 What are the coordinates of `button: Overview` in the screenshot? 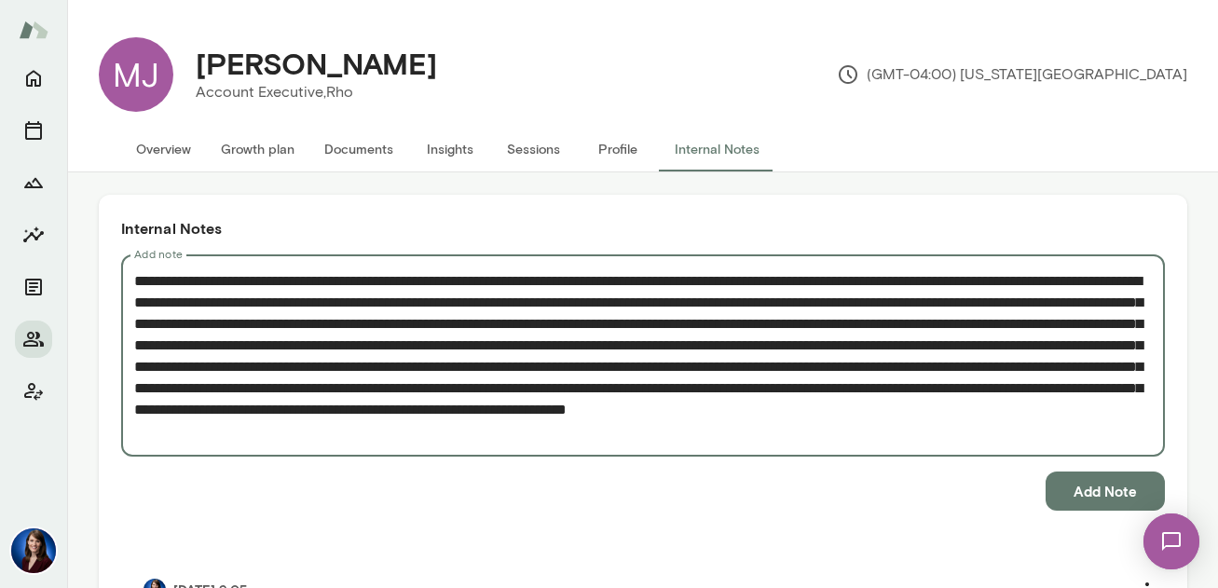 It's located at (163, 149).